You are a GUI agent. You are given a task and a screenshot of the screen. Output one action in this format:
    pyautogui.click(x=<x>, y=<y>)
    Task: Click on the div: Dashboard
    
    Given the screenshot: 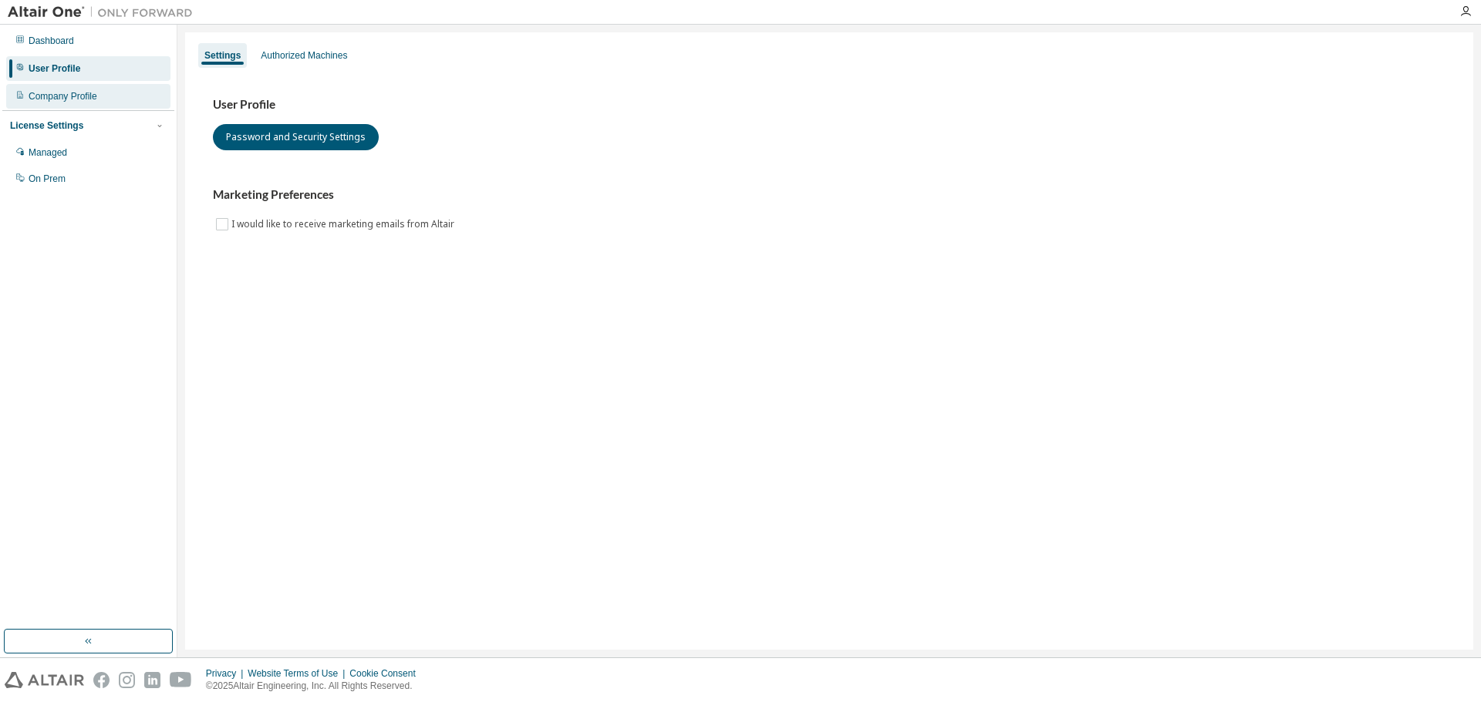 What is the action you would take?
    pyautogui.click(x=51, y=41)
    